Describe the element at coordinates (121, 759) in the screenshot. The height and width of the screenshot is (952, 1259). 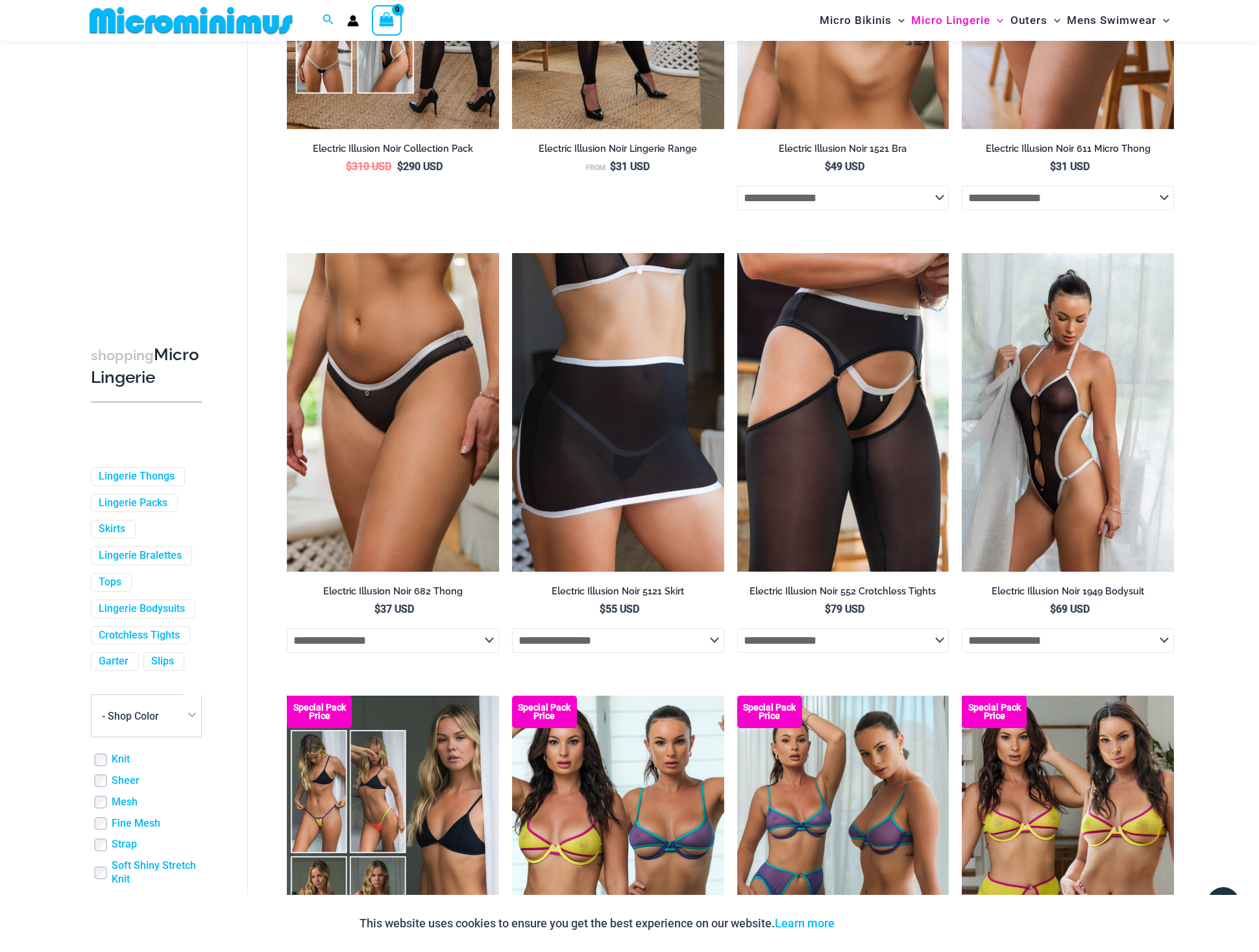
I see `a: Knit` at that location.